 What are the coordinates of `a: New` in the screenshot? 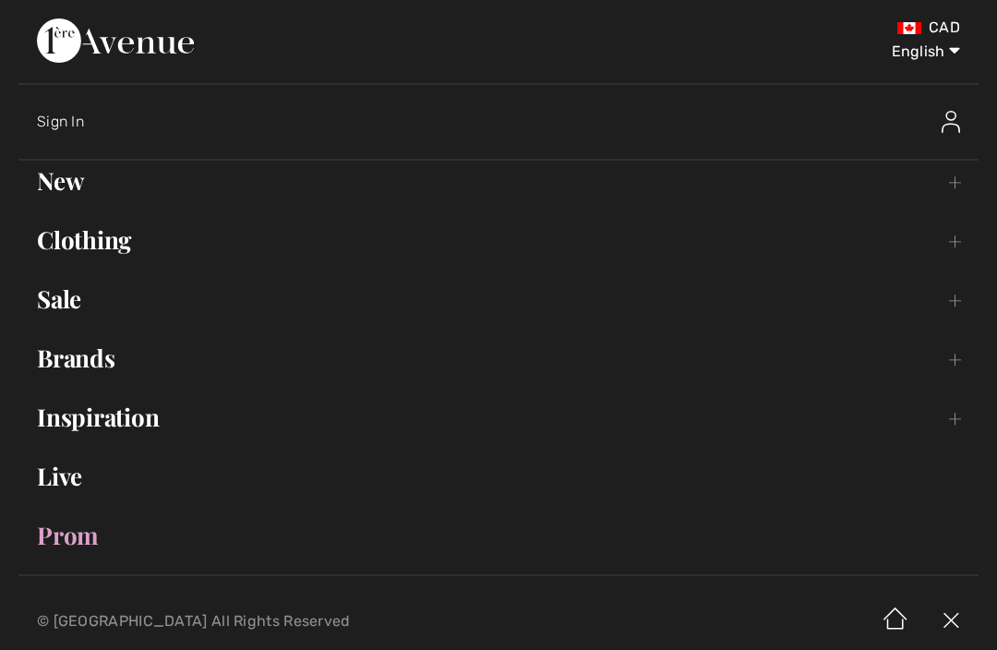 It's located at (498, 181).